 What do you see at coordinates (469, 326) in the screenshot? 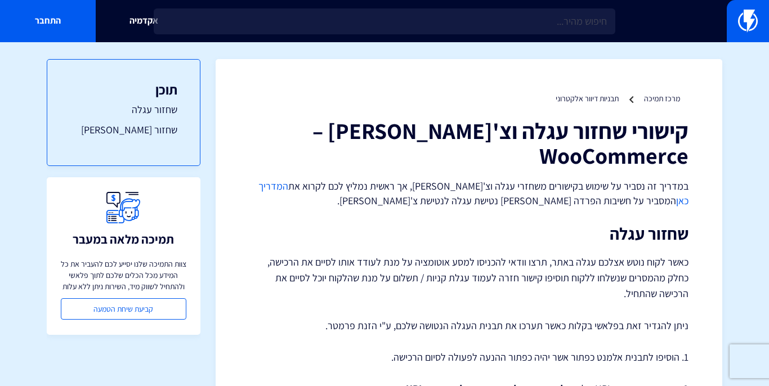
I see `p: ניתן להגדיר זאת בפלאשי בקלות כאשר תערכו את תבנית העגלה הנטושה שלכם, ע"י הזנת פרמטר.` at bounding box center [469, 326].